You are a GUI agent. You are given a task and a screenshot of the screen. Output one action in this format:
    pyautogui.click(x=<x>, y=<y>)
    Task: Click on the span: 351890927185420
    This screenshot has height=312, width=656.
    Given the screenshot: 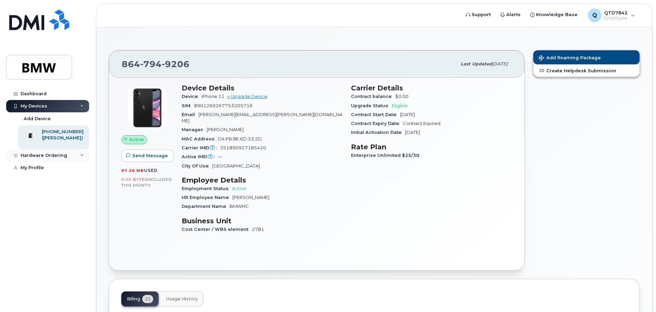 What is the action you would take?
    pyautogui.click(x=243, y=148)
    